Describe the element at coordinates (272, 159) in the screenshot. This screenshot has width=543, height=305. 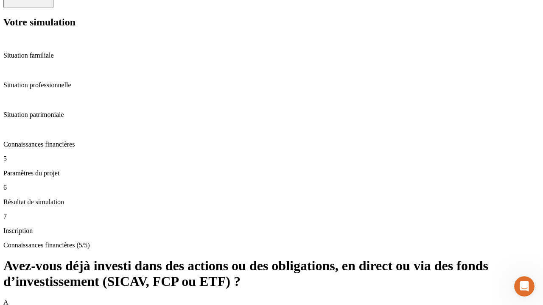
I see `p: 5` at that location.